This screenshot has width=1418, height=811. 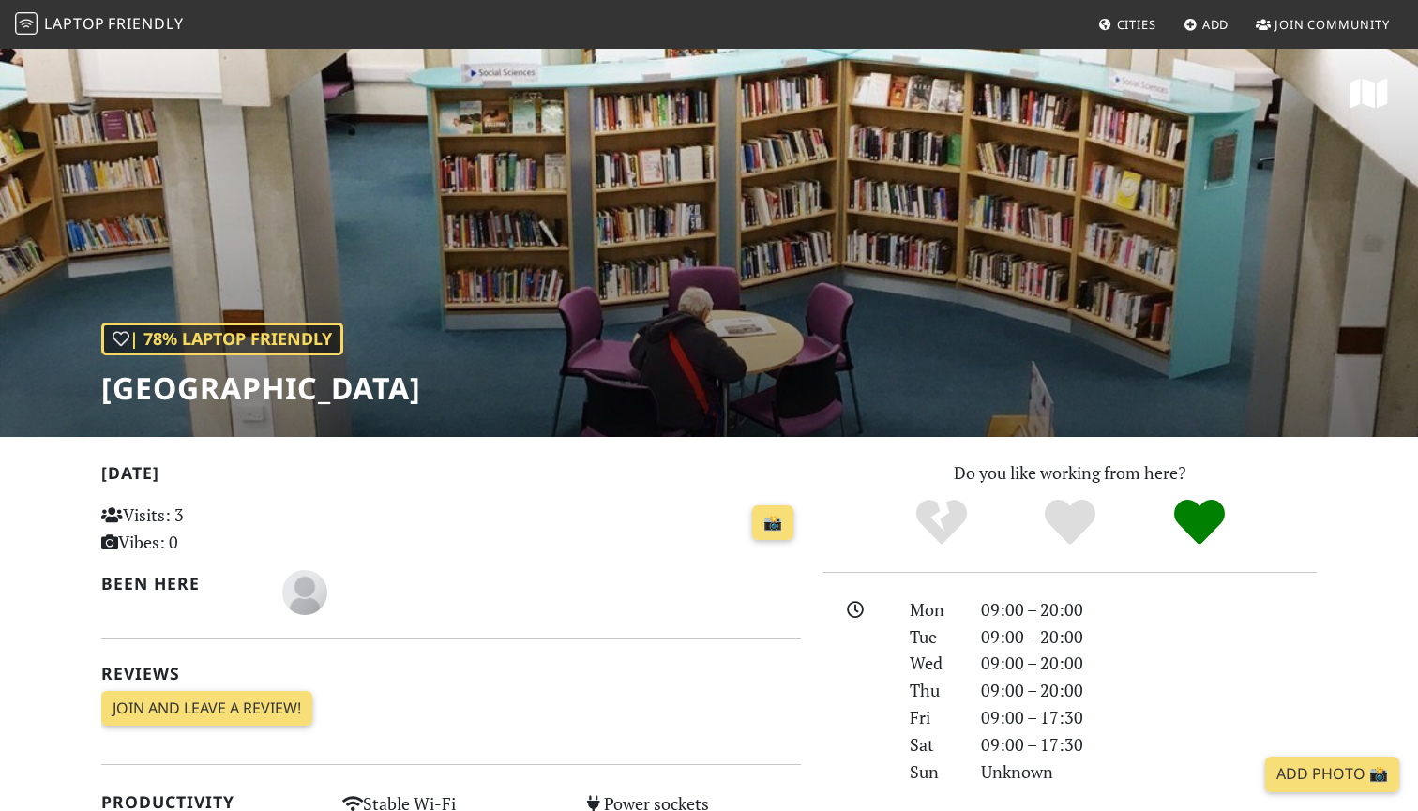 What do you see at coordinates (1200, 522) in the screenshot?
I see `div: Definitely!` at bounding box center [1200, 522].